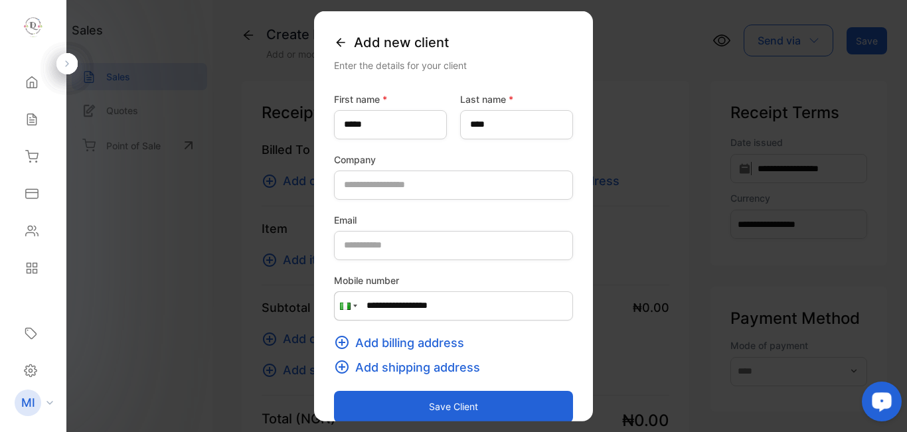 This screenshot has width=907, height=432. What do you see at coordinates (454, 159) in the screenshot?
I see `label: Company` at bounding box center [454, 159].